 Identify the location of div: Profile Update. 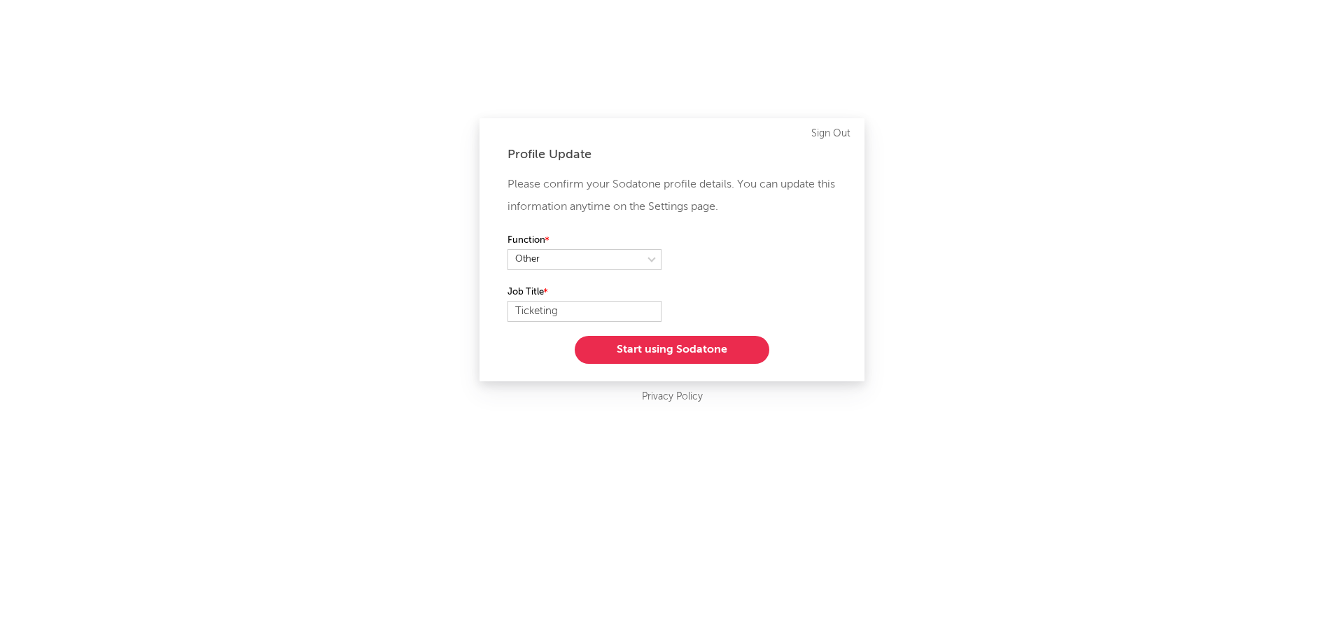
(672, 155).